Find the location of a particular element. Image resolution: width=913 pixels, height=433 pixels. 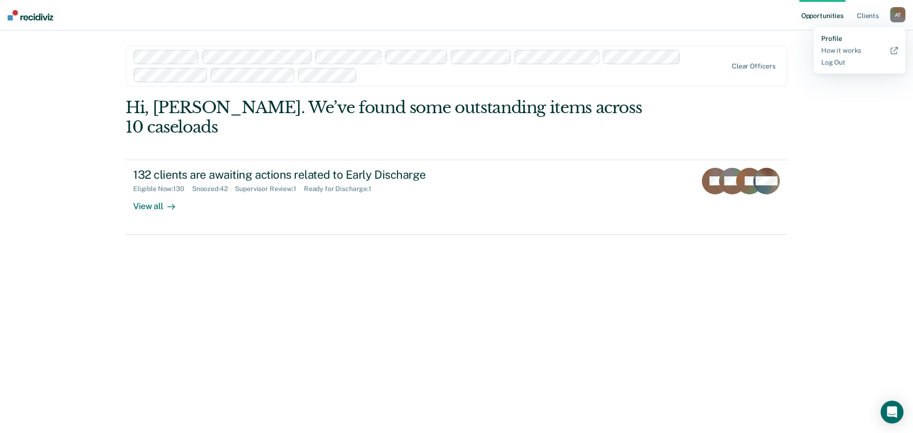

img: Recidiviz is located at coordinates (30, 15).